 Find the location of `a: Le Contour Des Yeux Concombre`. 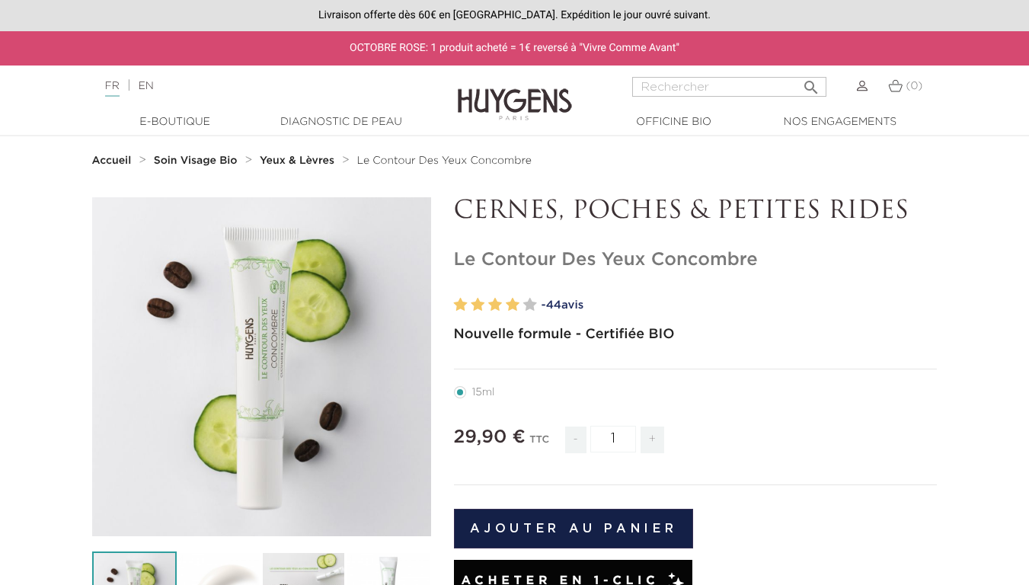

a: Le Contour Des Yeux Concombre is located at coordinates (444, 161).